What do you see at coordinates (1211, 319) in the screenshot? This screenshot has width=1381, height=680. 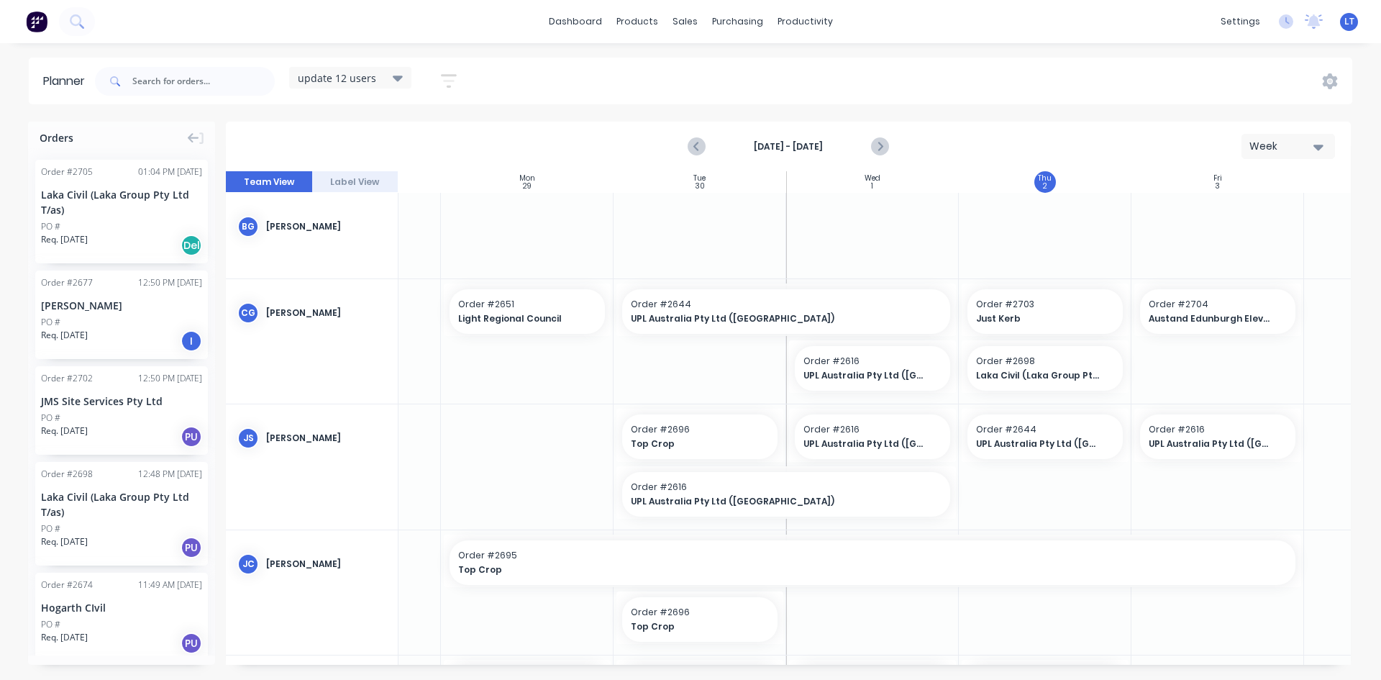 I see `span: Austand Edunburgh Elevators` at bounding box center [1211, 319].